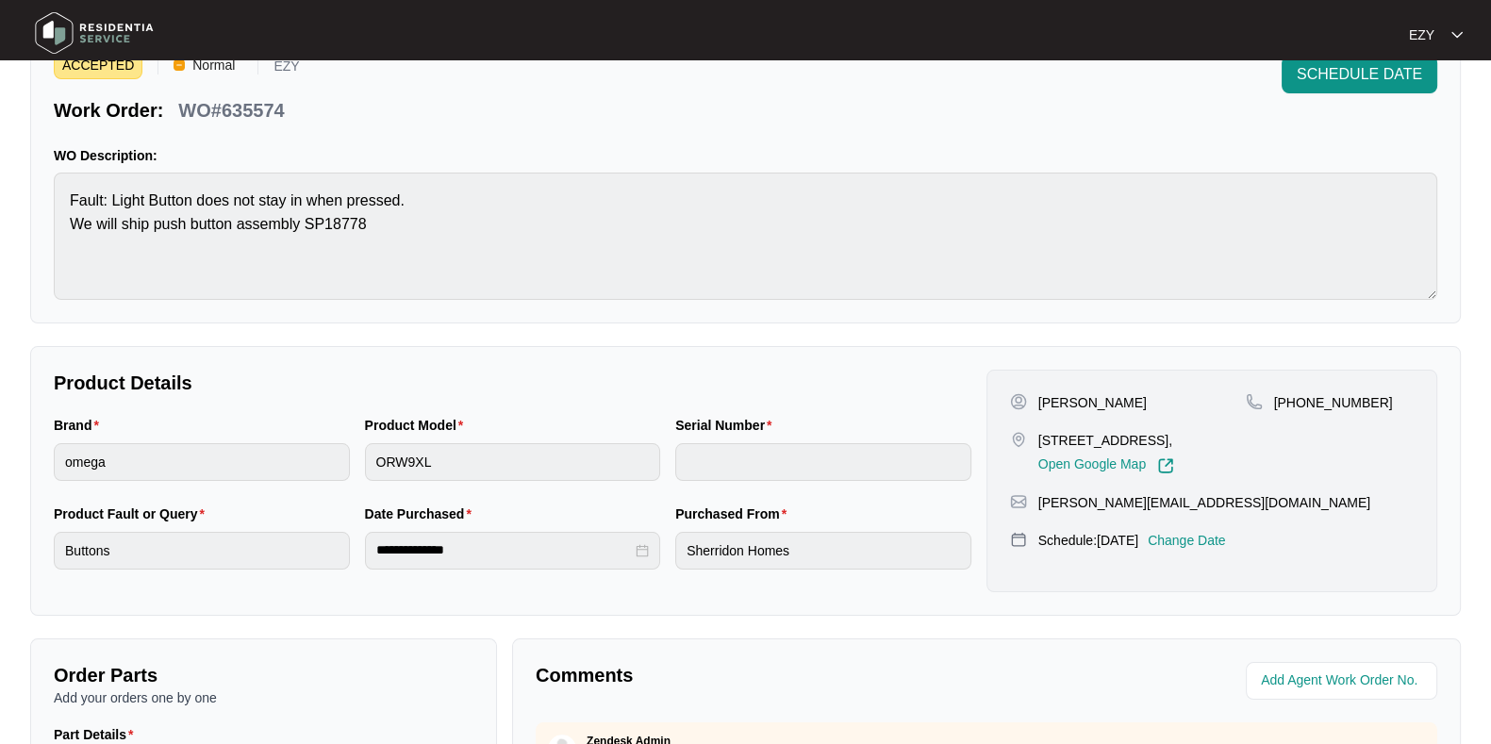  I want to click on span: ACCEPTED, so click(98, 65).